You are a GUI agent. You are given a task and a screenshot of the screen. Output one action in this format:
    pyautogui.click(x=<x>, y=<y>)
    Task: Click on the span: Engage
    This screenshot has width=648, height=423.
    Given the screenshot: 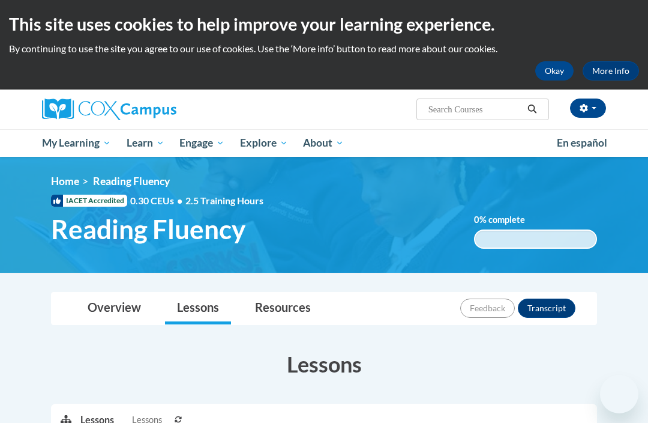 What is the action you would take?
    pyautogui.click(x=202, y=143)
    